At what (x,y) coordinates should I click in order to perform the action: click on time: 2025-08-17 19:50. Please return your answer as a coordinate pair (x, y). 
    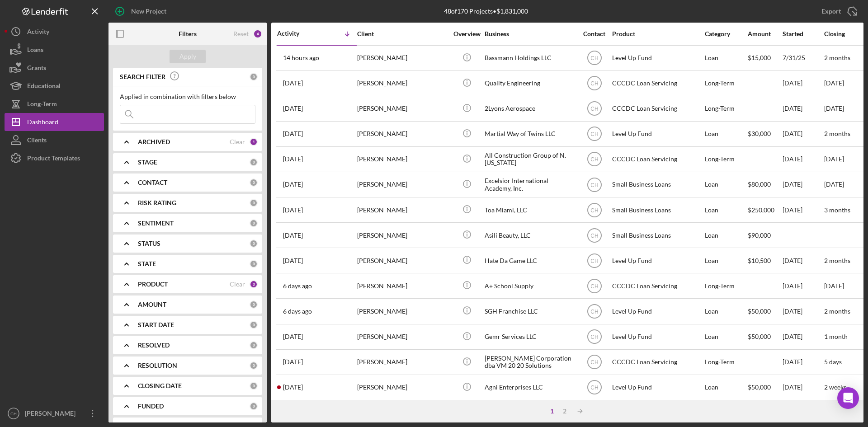
    Looking at the image, I should click on (293, 185).